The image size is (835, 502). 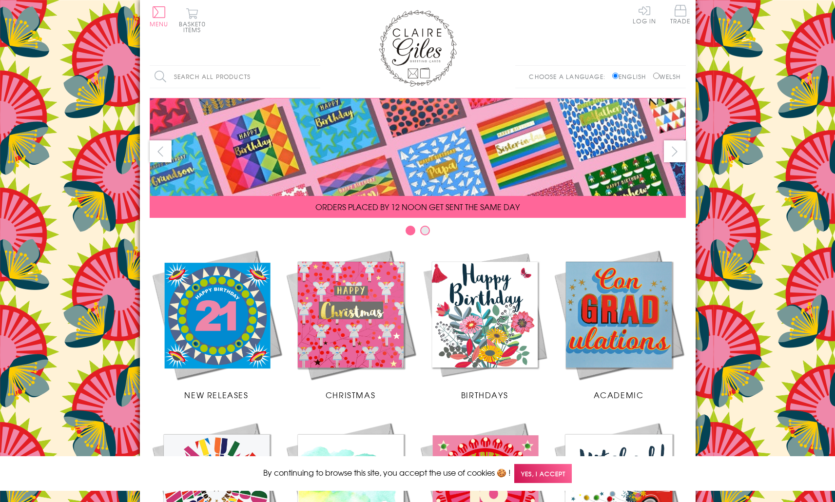 I want to click on span: Birthdays, so click(x=484, y=395).